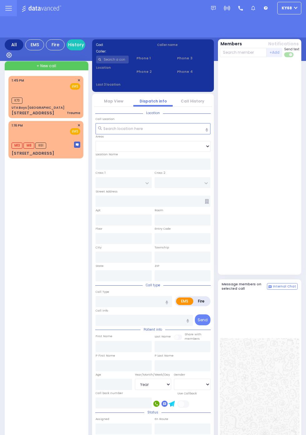  What do you see at coordinates (153, 101) in the screenshot?
I see `a: Dispatch info` at bounding box center [153, 101].